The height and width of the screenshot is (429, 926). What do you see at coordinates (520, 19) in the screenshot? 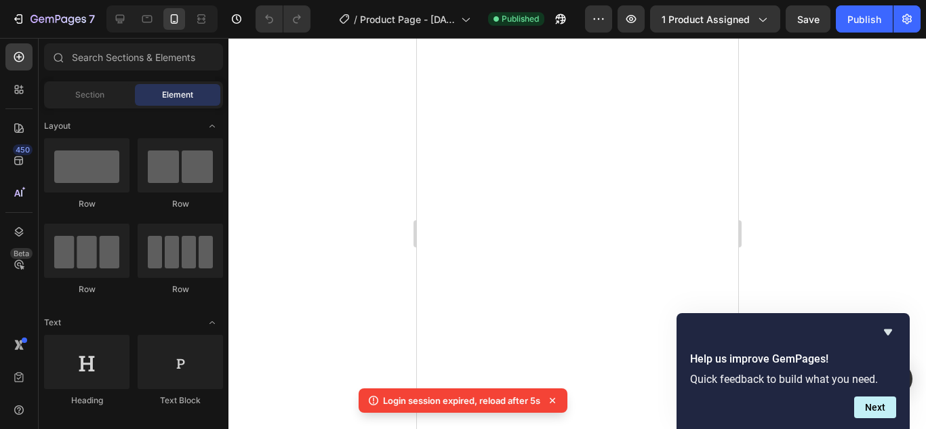
I see `span: Published` at bounding box center [520, 19].